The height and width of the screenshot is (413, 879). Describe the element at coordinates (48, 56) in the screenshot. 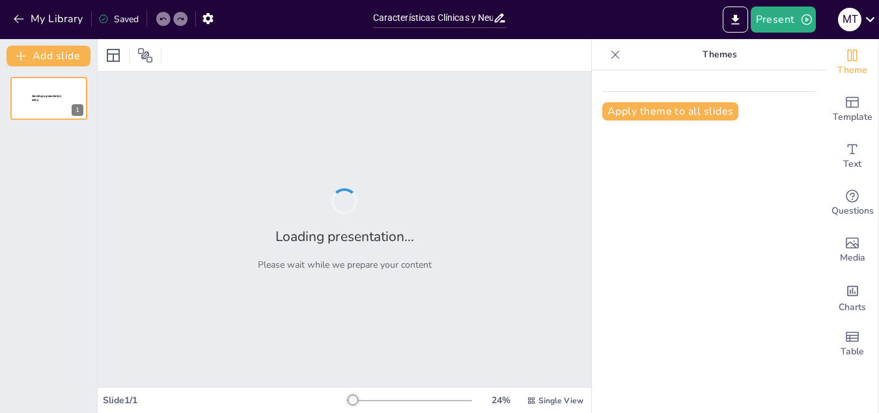

I see `button: Add slide` at that location.